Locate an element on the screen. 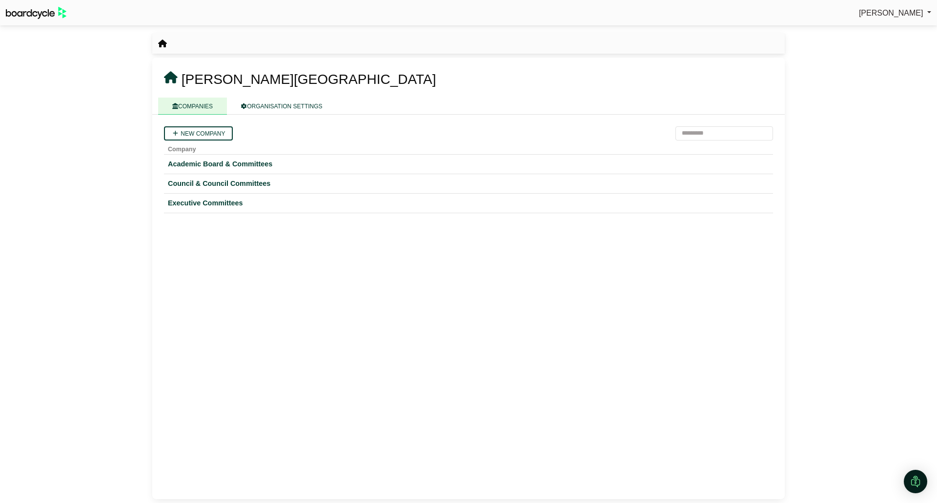 The width and height of the screenshot is (937, 503). a: Executive Committees is located at coordinates (469, 203).